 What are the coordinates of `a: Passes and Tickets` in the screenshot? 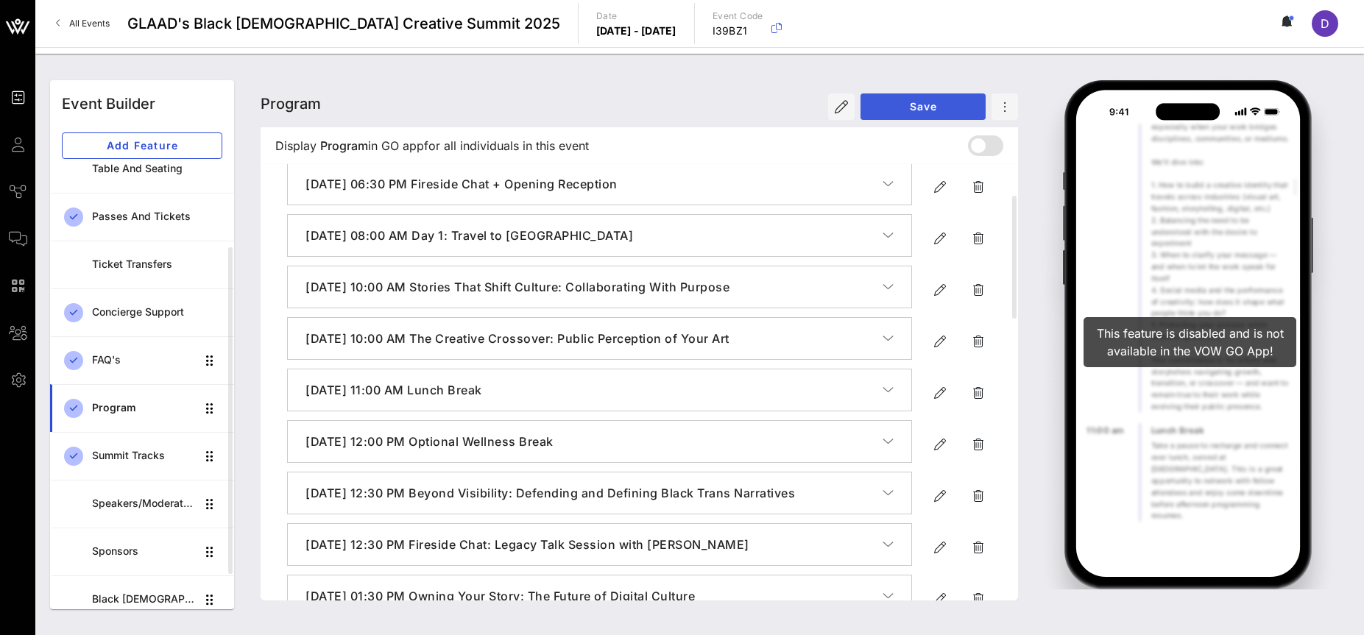 It's located at (142, 216).